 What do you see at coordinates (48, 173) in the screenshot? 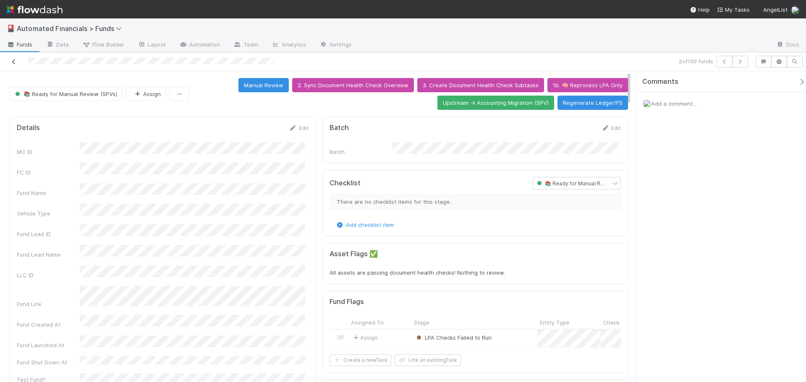
I see `div: FC ID` at bounding box center [48, 173].